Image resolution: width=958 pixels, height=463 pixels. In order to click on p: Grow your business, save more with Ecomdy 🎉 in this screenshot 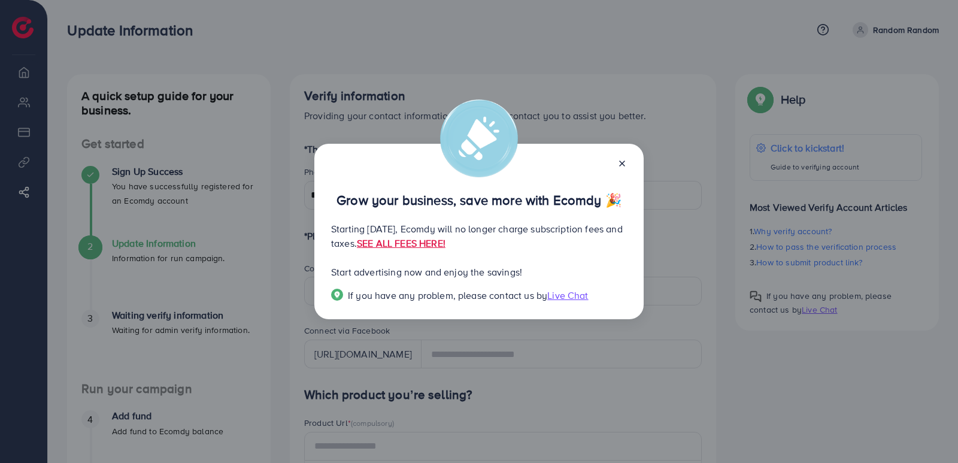, I will do `click(479, 200)`.